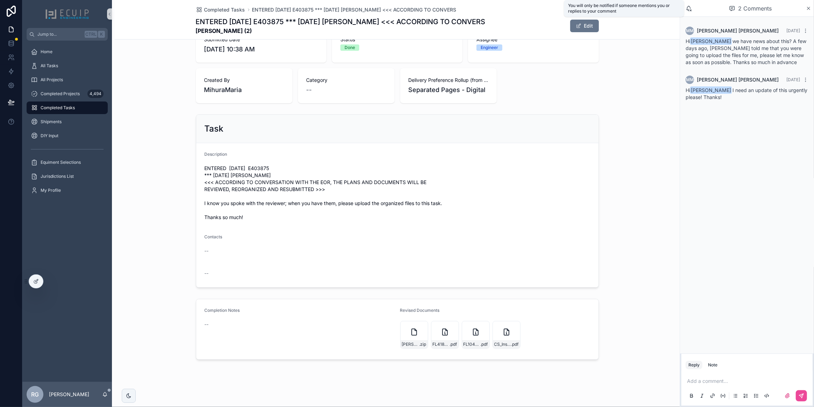 This screenshot has width=814, height=407. Describe the element at coordinates (67, 66) in the screenshot. I see `a: All Tasks` at that location.